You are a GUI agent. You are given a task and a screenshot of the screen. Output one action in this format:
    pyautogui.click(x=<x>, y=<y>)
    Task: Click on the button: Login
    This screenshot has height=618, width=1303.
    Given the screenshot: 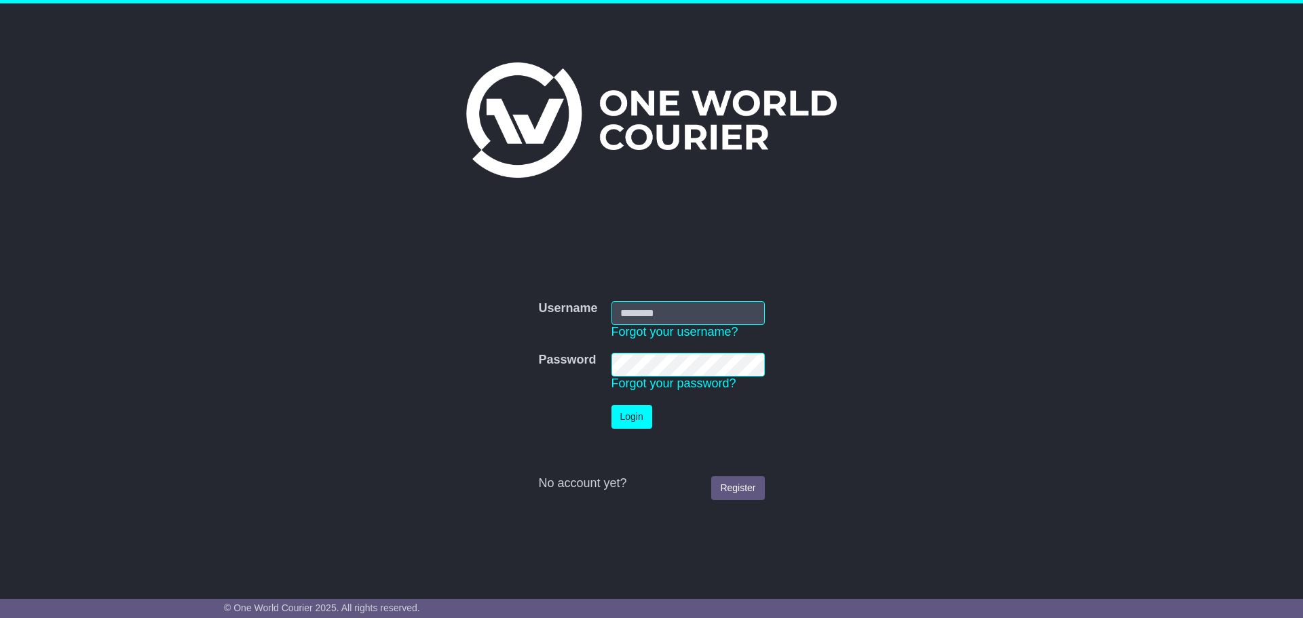 What is the action you would take?
    pyautogui.click(x=632, y=417)
    